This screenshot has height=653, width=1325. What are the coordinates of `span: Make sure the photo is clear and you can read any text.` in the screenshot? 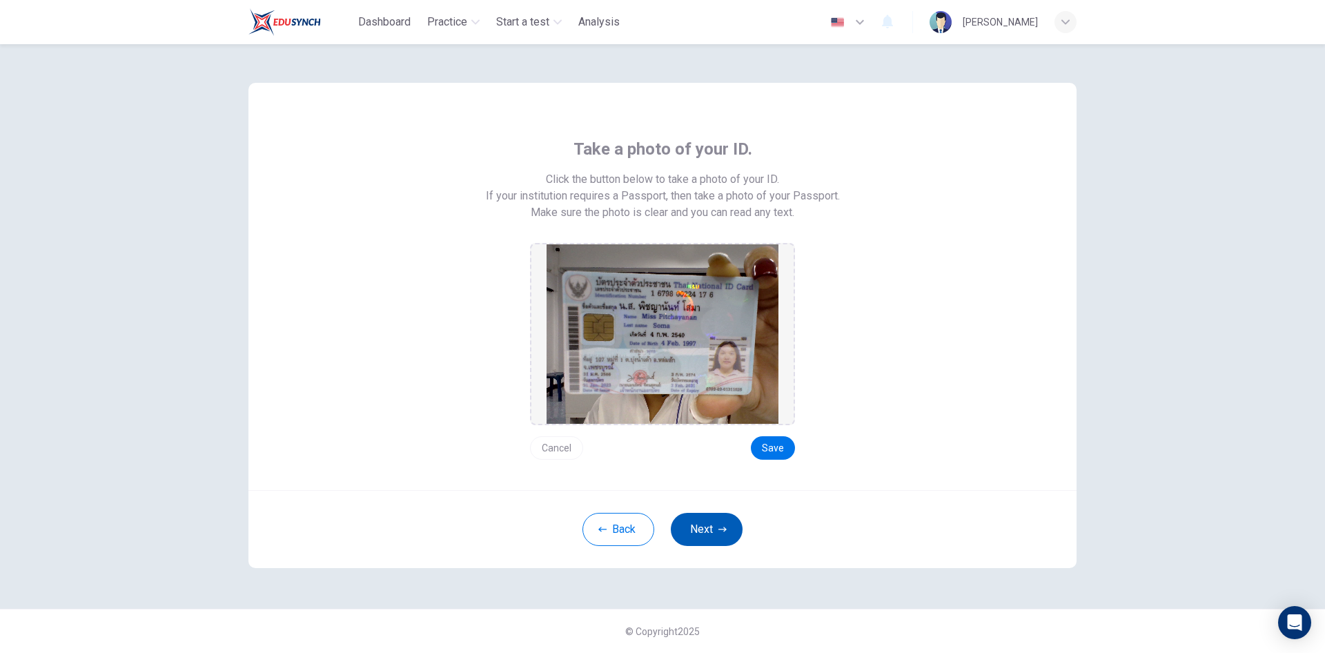 It's located at (663, 213).